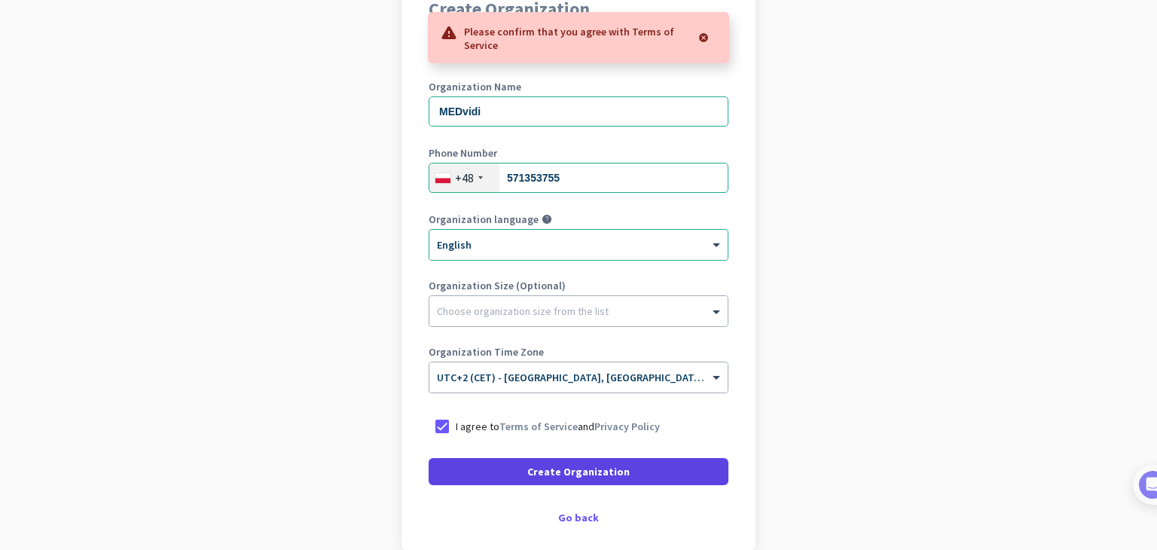  Describe the element at coordinates (578, 517) in the screenshot. I see `div: Go back` at that location.